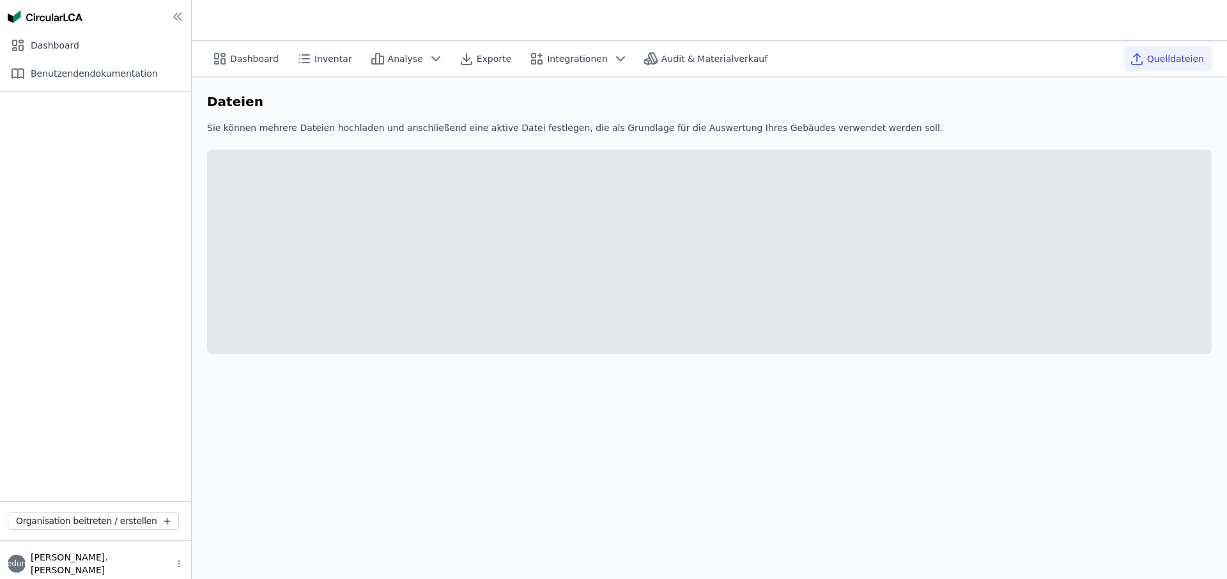 The height and width of the screenshot is (579, 1227). What do you see at coordinates (95, 74) in the screenshot?
I see `div: Benutzendendokumentation` at bounding box center [95, 74].